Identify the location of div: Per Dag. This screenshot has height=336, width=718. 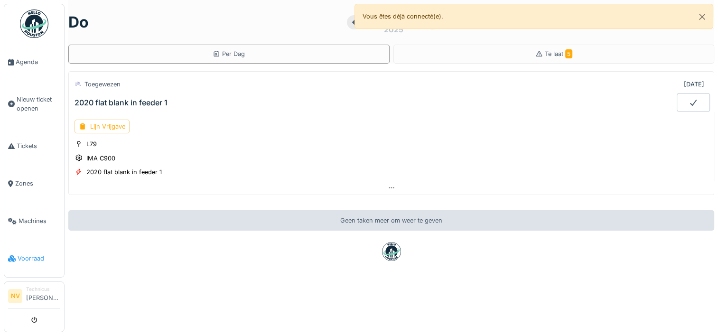
(229, 54).